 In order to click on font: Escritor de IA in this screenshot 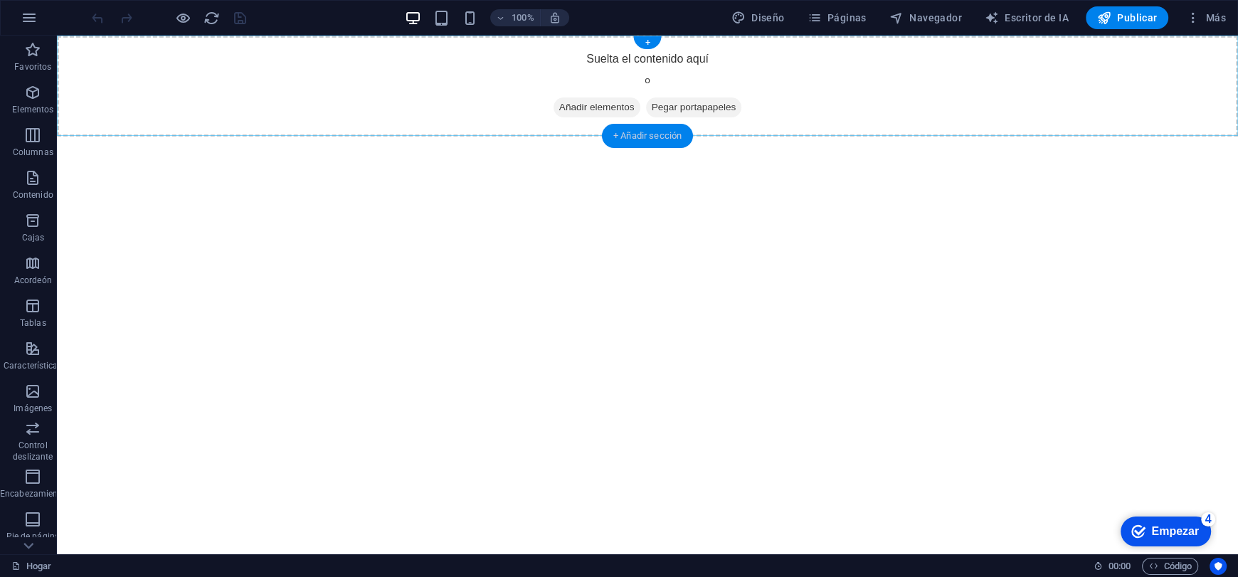, I will do `click(1036, 18)`.